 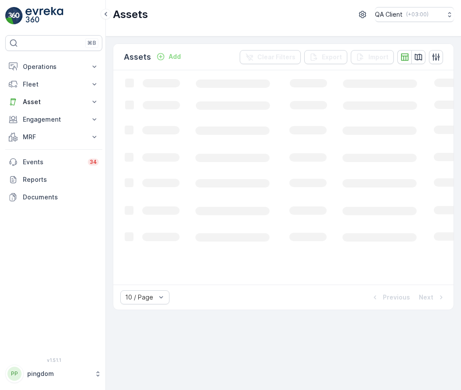 I want to click on p: Export, so click(x=332, y=57).